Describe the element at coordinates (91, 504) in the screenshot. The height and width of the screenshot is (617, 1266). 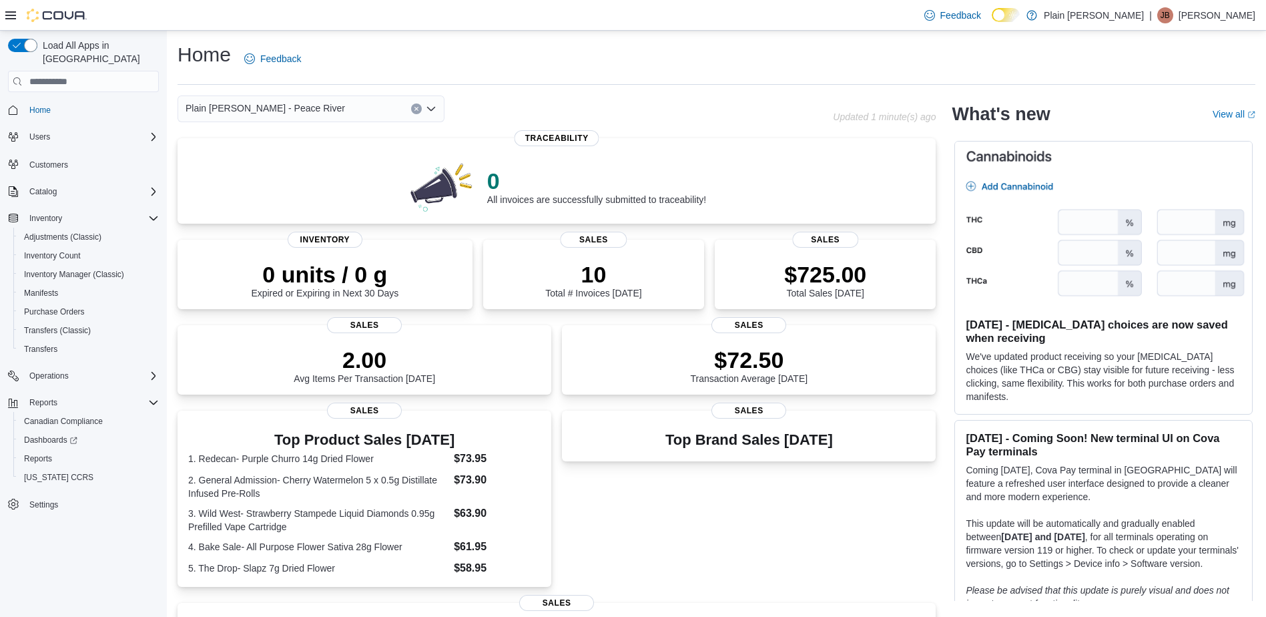
I see `span: Settings` at that location.